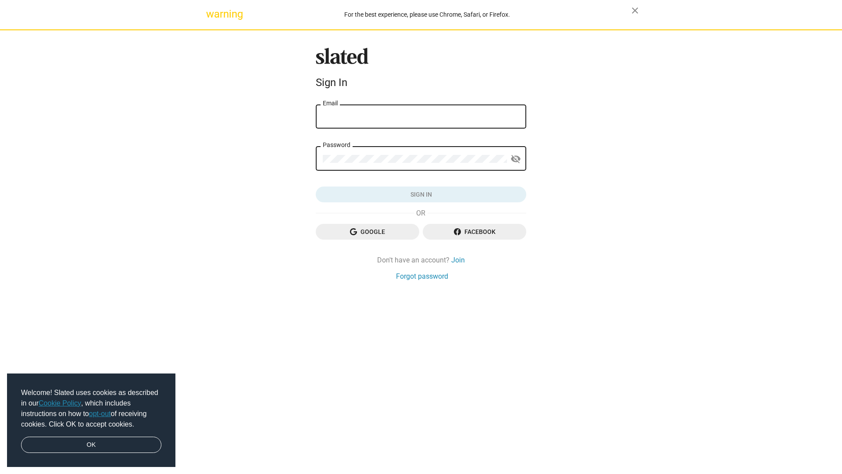  What do you see at coordinates (474, 232) in the screenshot?
I see `button: Facebook` at bounding box center [474, 232].